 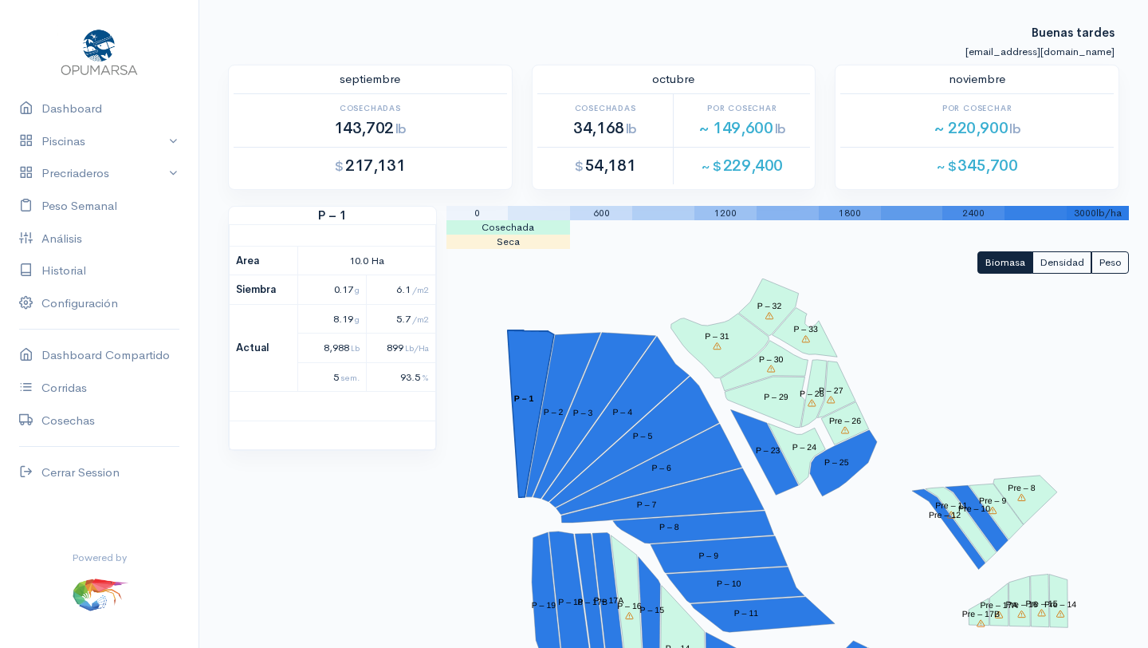 I want to click on span: Densidad, so click(x=1062, y=262).